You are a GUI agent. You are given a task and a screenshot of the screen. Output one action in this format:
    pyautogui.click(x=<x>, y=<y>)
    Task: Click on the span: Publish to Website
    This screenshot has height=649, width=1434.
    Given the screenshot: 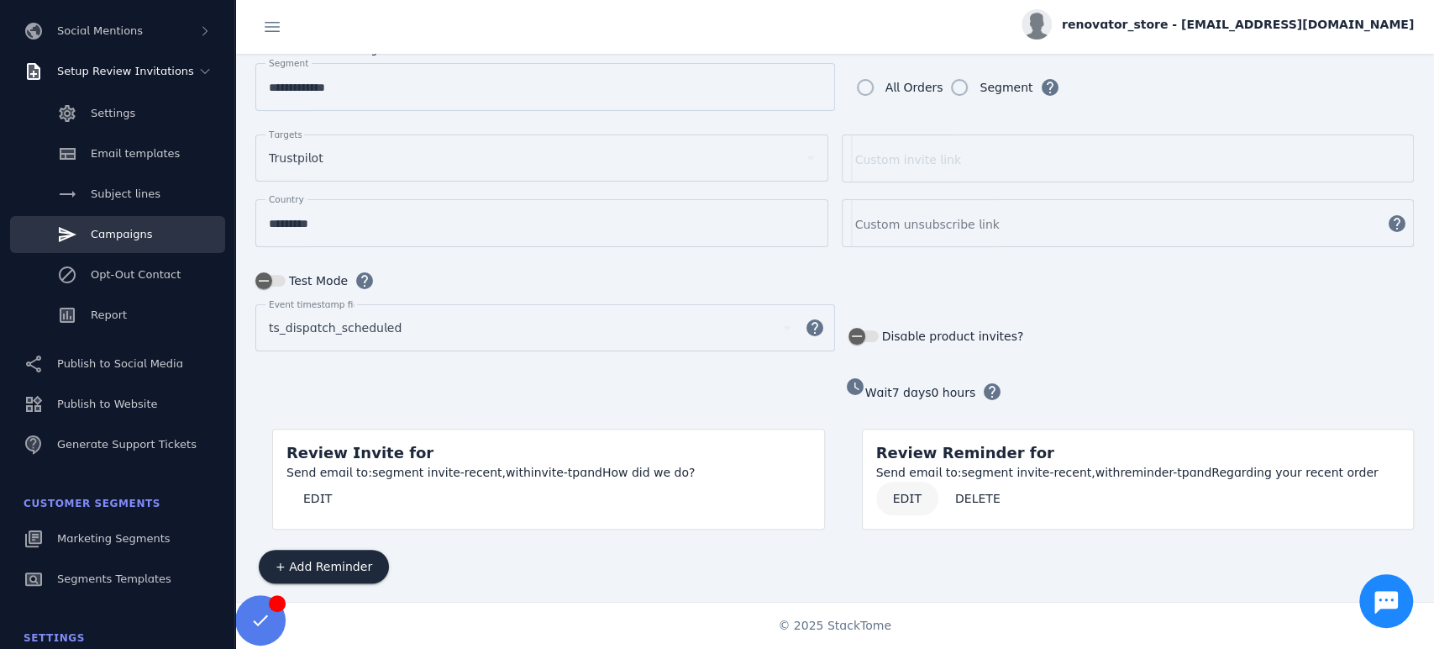 What is the action you would take?
    pyautogui.click(x=107, y=403)
    